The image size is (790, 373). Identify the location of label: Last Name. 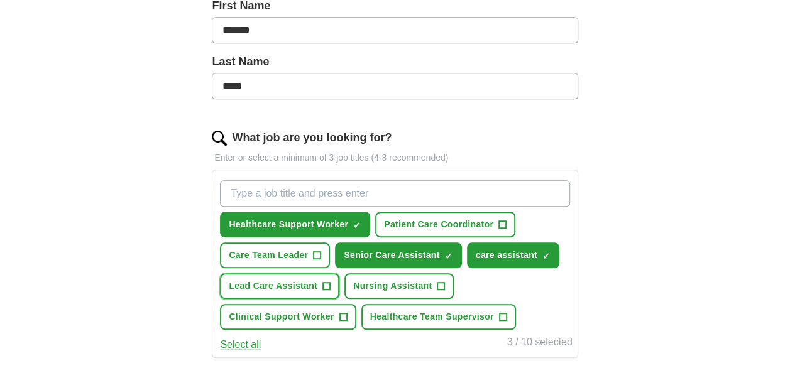
(395, 62).